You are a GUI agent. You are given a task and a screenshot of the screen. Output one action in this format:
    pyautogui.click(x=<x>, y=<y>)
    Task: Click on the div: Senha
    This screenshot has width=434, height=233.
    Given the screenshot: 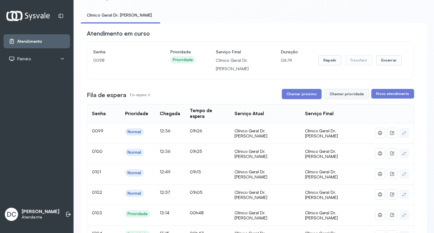 What is the action you would take?
    pyautogui.click(x=99, y=114)
    